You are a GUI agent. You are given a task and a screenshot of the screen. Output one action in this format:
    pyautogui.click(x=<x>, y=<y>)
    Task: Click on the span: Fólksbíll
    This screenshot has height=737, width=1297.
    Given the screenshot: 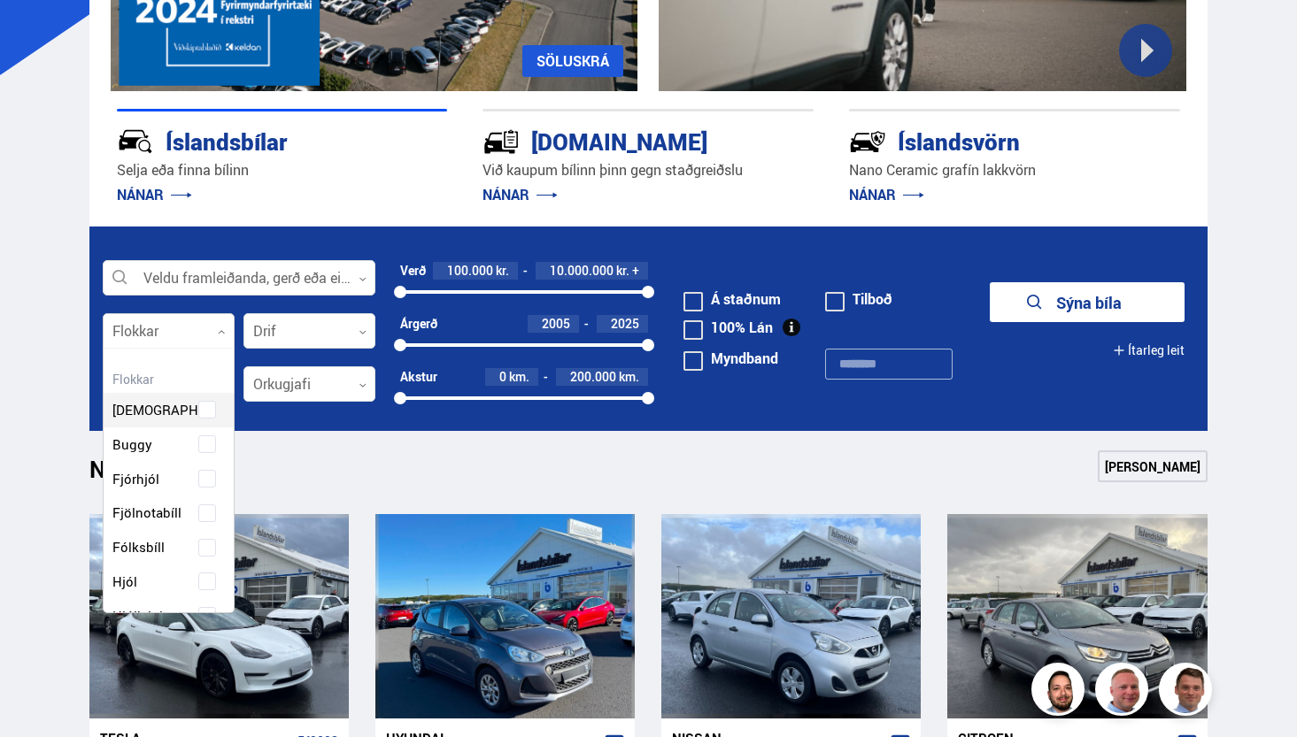 What is the action you would take?
    pyautogui.click(x=138, y=547)
    